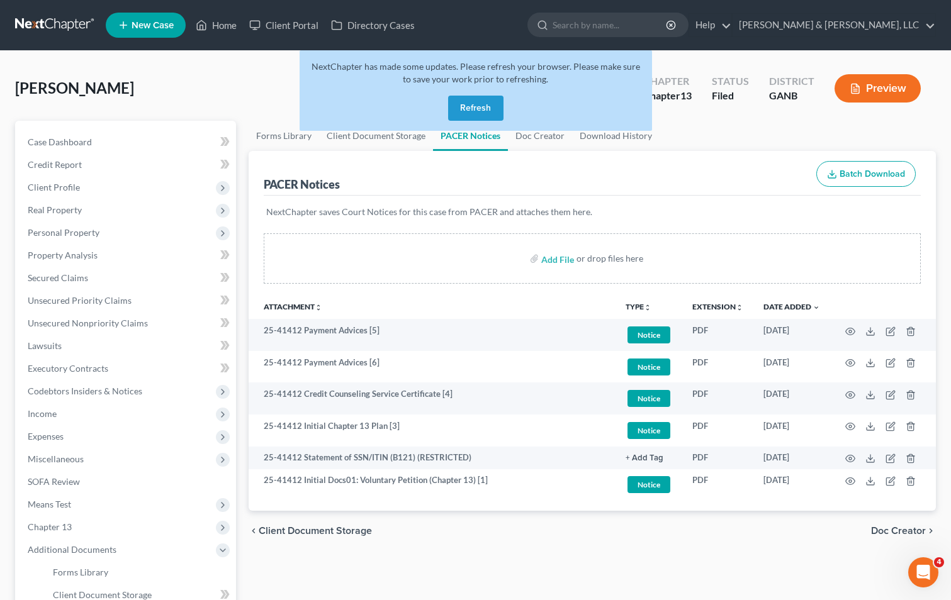 The image size is (951, 600). I want to click on i: chevron_right, so click(931, 531).